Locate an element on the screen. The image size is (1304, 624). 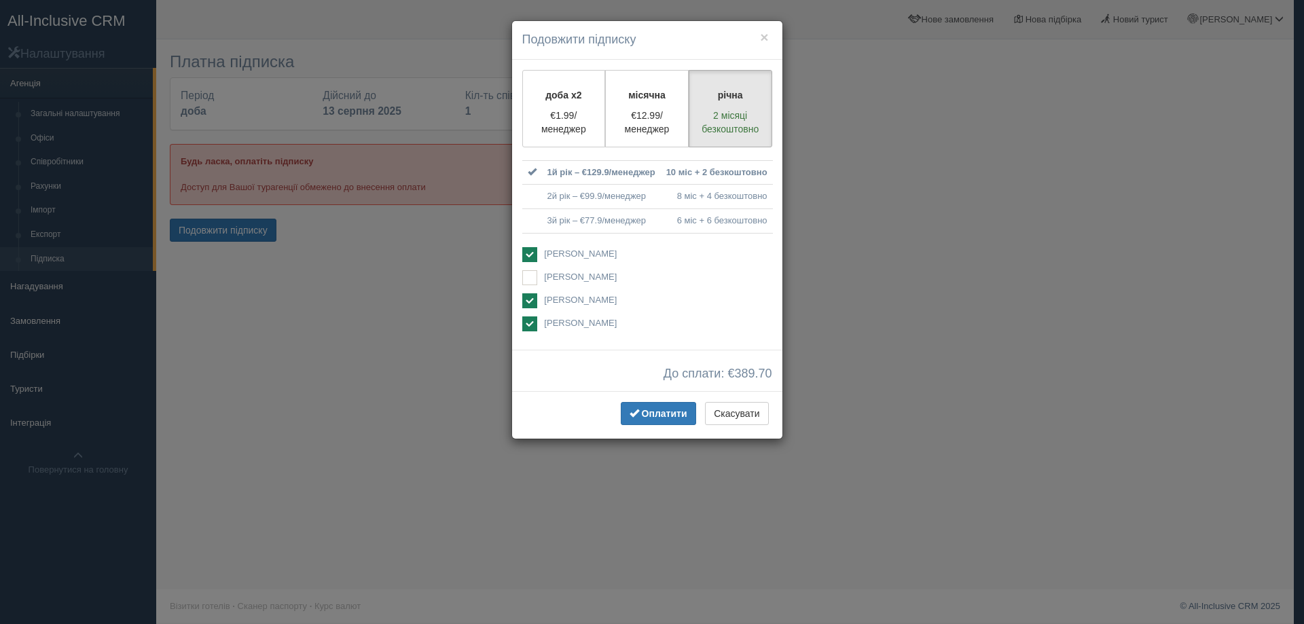
span: 389.70 is located at coordinates (752, 373).